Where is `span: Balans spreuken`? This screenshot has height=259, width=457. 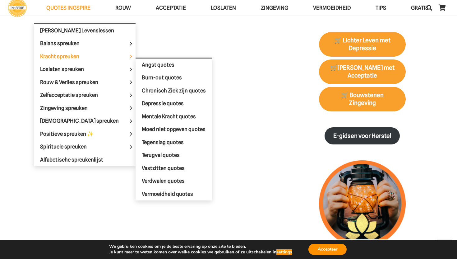
span: Balans spreuken is located at coordinates (65, 43).